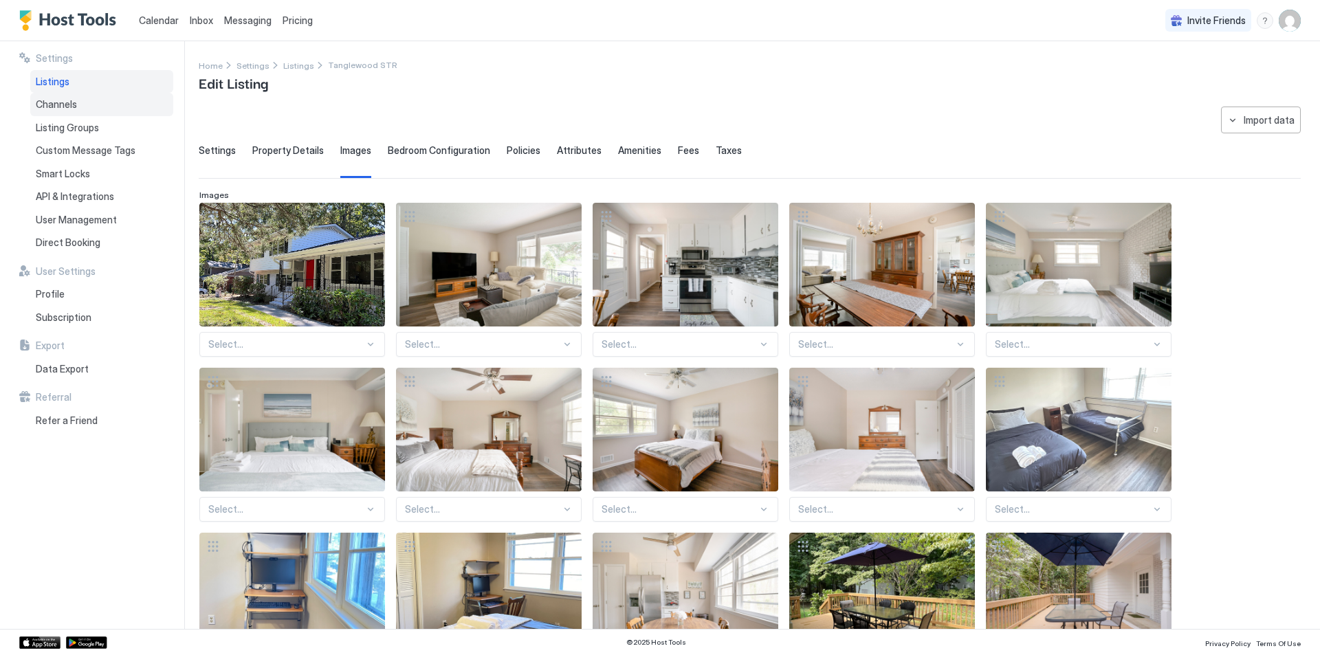  I want to click on a: Privacy Policy, so click(1228, 642).